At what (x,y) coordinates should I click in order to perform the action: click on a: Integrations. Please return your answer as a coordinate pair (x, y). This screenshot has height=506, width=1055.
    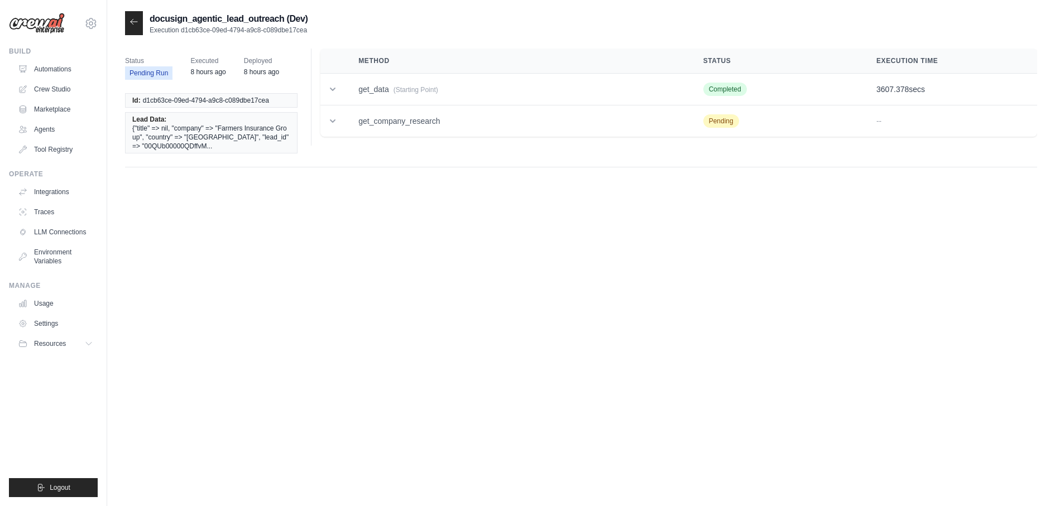
    Looking at the image, I should click on (55, 192).